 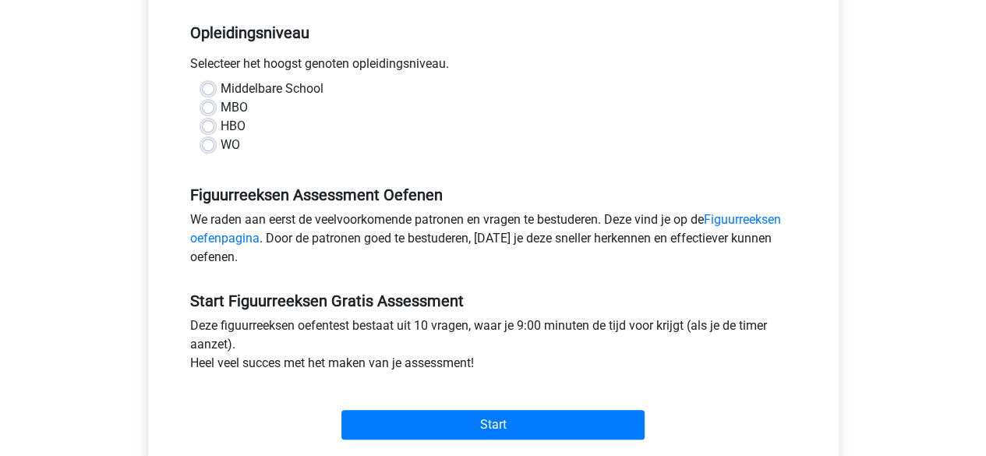 I want to click on div: We raden aan eerst de veelvoorkomende patronen en vragen te bestuderen. Deze vind je op de . Door..., so click(x=493, y=242).